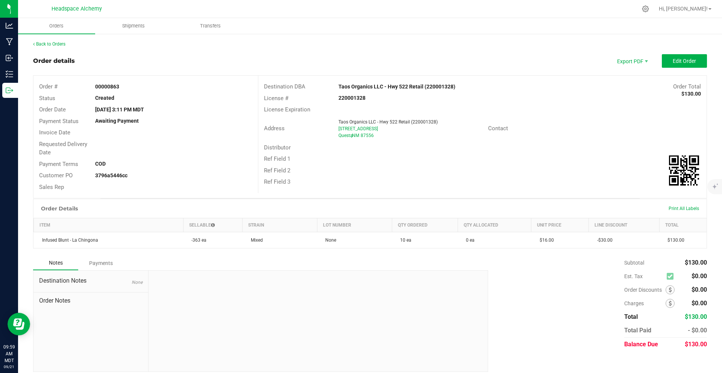 This screenshot has width=722, height=373. What do you see at coordinates (111, 175) in the screenshot?
I see `strong: 3796a5446cc` at bounding box center [111, 175].